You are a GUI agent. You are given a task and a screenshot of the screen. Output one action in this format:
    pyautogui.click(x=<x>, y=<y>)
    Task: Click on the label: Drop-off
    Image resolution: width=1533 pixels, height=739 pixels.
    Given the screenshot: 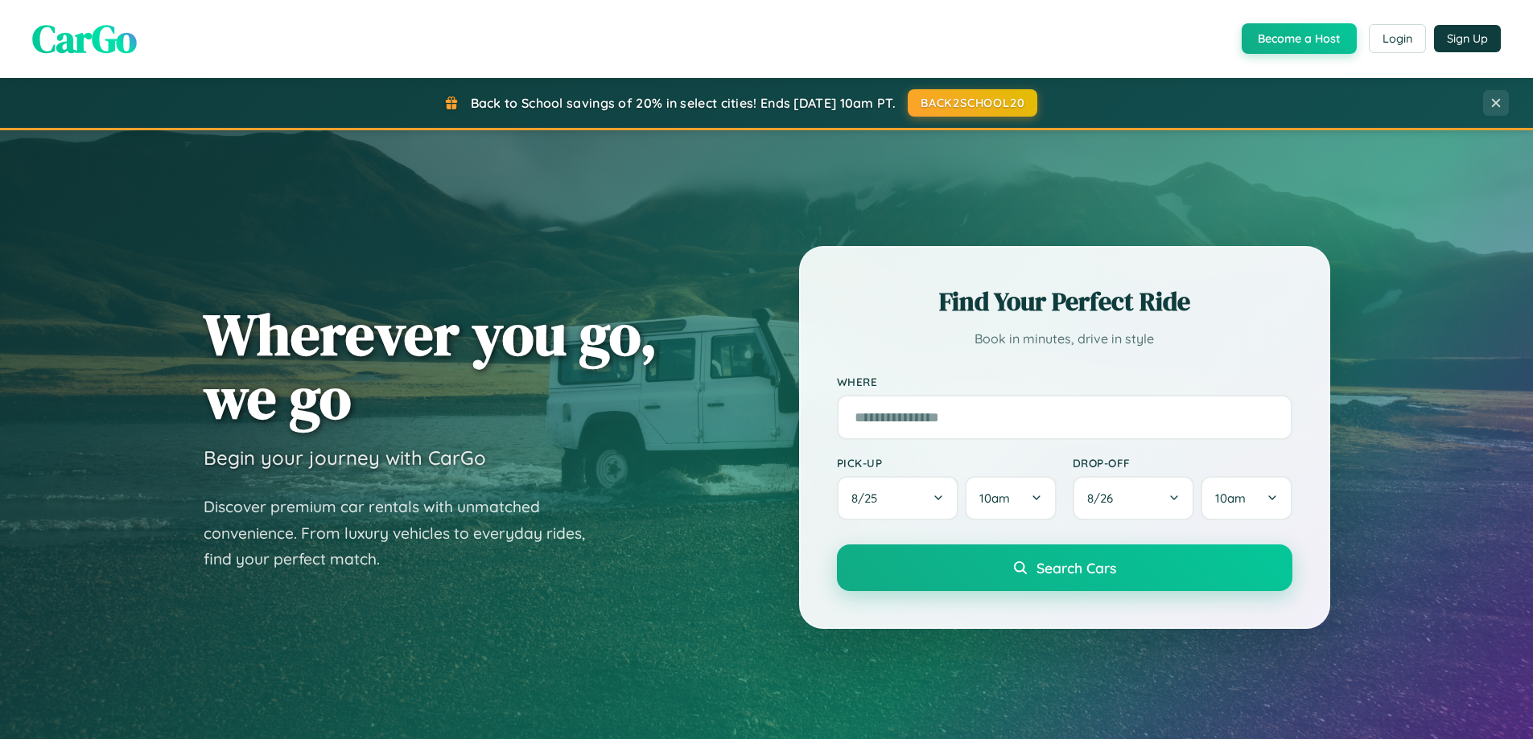 What is the action you would take?
    pyautogui.click(x=1182, y=463)
    